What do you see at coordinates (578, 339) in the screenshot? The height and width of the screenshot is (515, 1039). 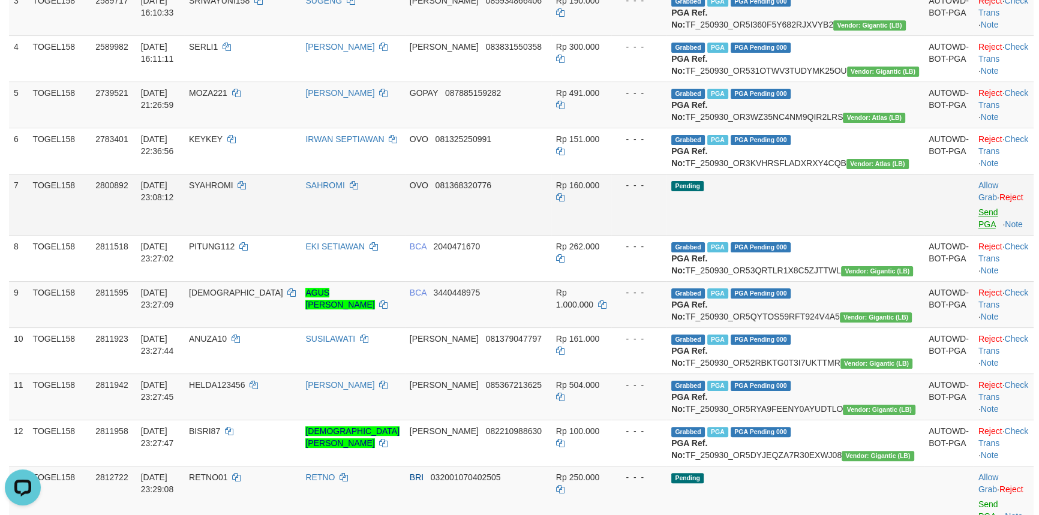 I see `span: Rp 161.000` at bounding box center [578, 339].